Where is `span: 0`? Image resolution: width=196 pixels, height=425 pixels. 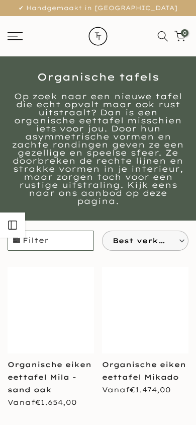 span: 0 is located at coordinates (185, 33).